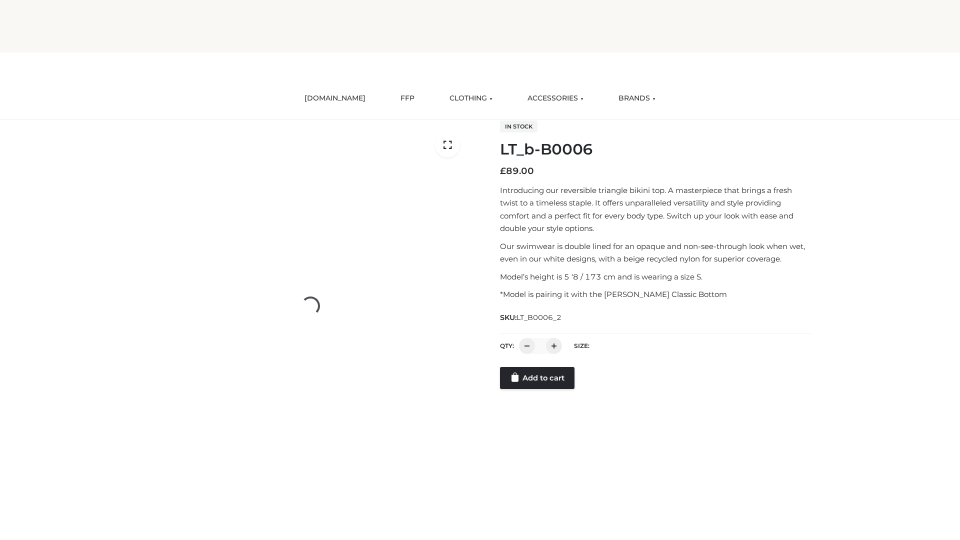 The image size is (960, 540). Describe the element at coordinates (637, 99) in the screenshot. I see `a: BRANDS` at that location.